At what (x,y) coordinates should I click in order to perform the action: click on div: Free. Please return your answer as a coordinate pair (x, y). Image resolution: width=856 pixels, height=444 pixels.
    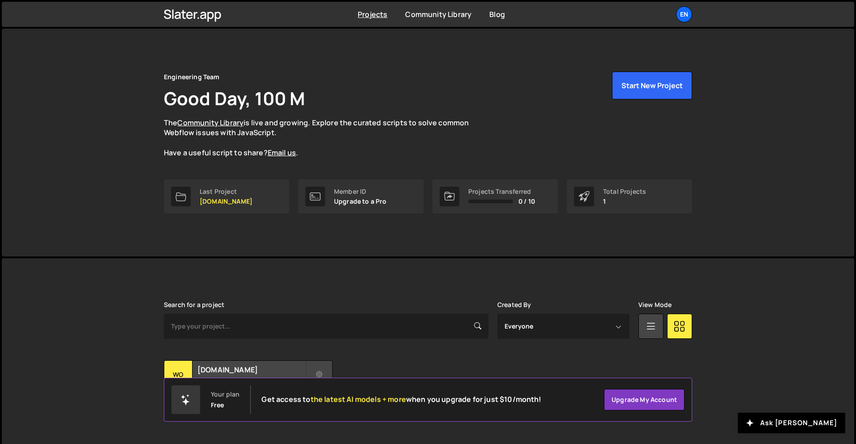
    Looking at the image, I should click on (218, 405).